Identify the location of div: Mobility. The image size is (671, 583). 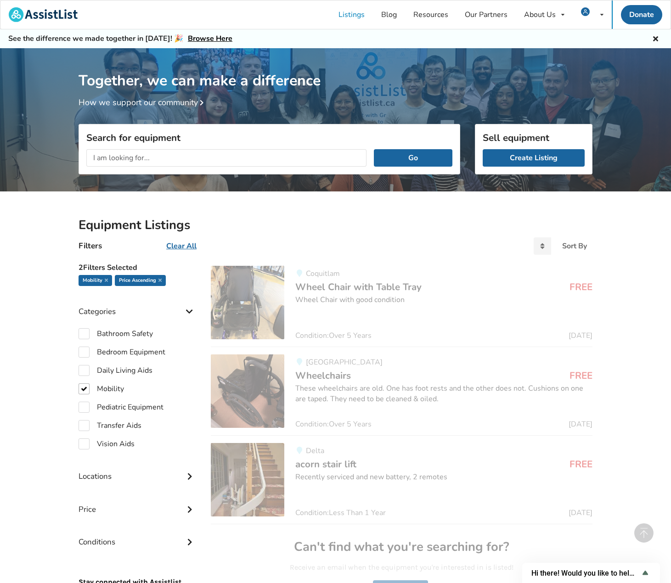
(95, 281).